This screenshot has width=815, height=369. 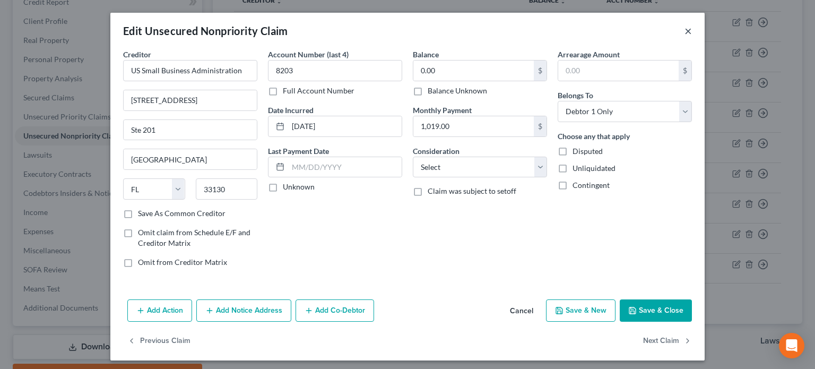 What do you see at coordinates (227, 189) in the screenshot?
I see `input: Enter zip...` at bounding box center [227, 189].